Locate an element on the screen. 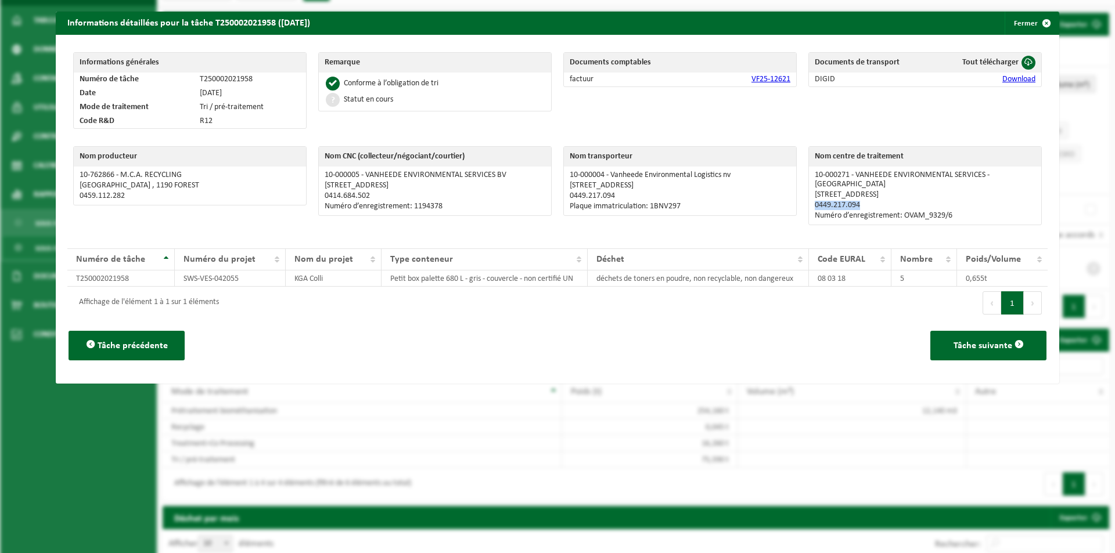 The width and height of the screenshot is (1115, 553). span: Nom du projet is located at coordinates (323, 260).